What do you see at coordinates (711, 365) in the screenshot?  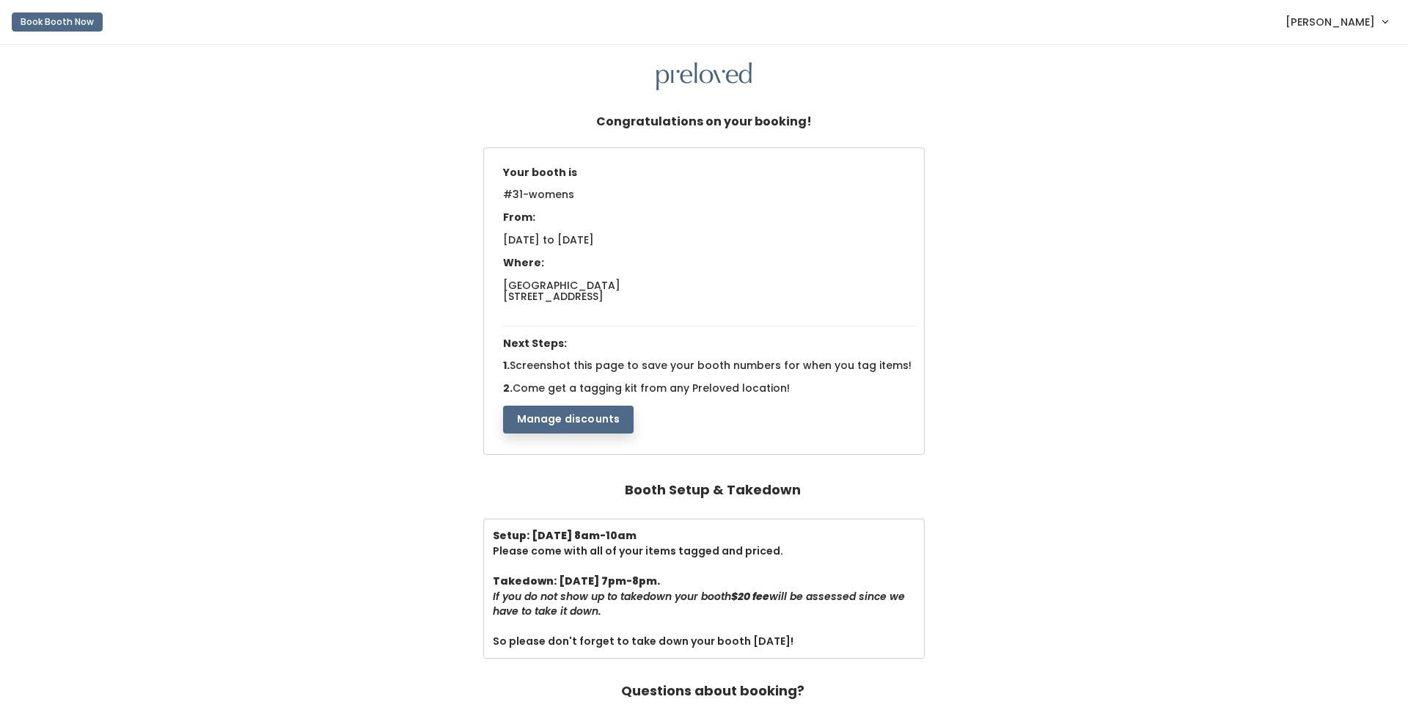 I see `span: Screenshot this page to save your booth numbers for when you tag items!` at bounding box center [711, 365].